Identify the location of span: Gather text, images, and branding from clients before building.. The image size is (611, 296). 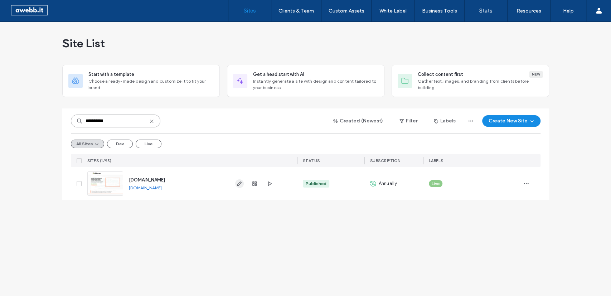
(481, 85).